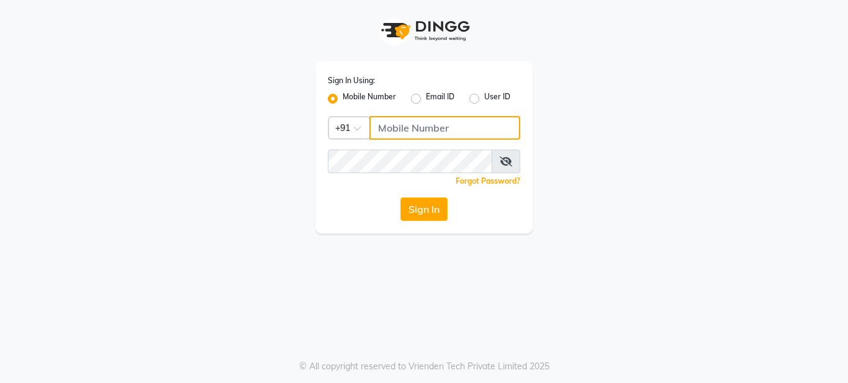 This screenshot has width=848, height=383. Describe the element at coordinates (497, 99) in the screenshot. I see `label: User ID` at that location.